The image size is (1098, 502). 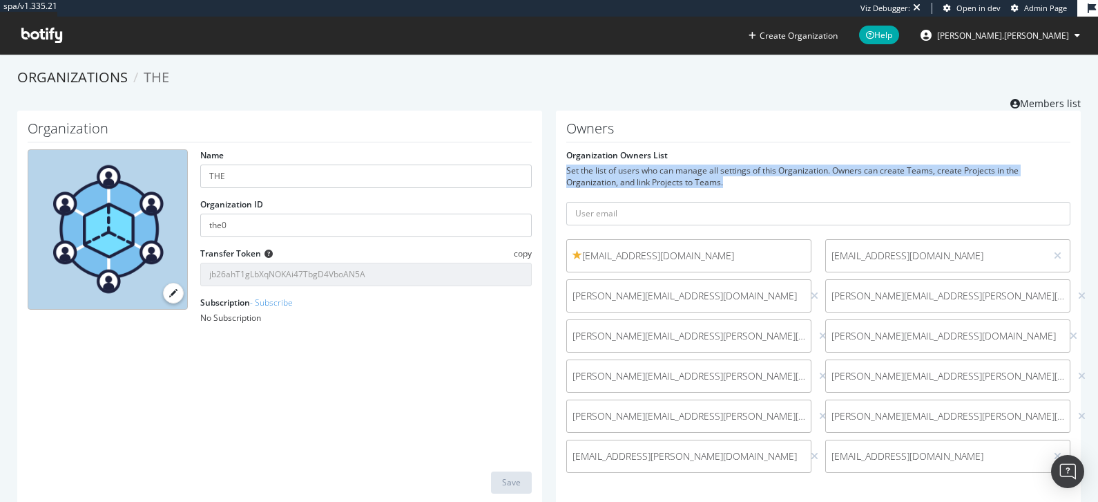 What do you see at coordinates (366, 176) in the screenshot?
I see `input: name` at bounding box center [366, 176].